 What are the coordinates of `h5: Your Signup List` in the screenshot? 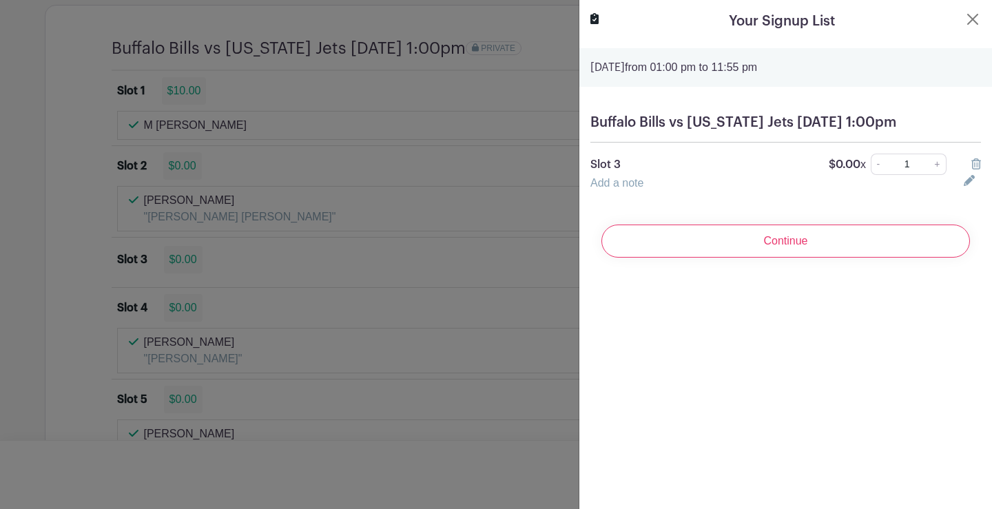 It's located at (782, 21).